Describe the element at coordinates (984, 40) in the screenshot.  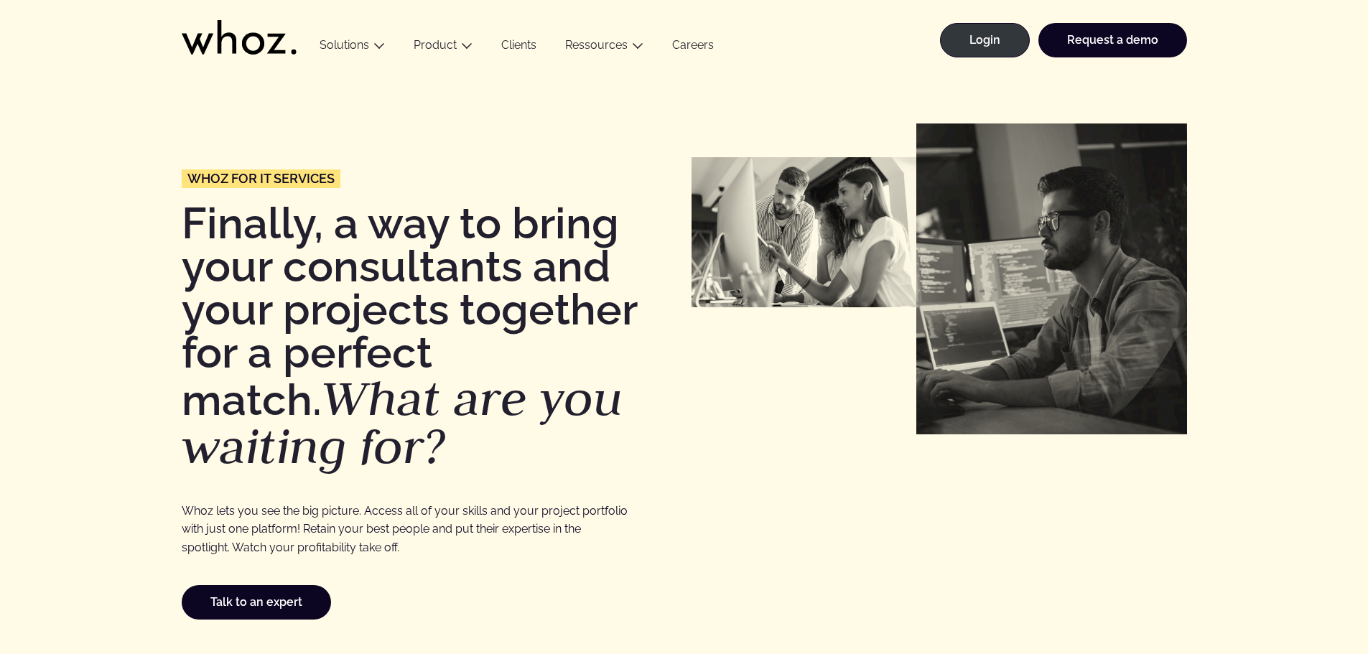
I see `a: Login` at that location.